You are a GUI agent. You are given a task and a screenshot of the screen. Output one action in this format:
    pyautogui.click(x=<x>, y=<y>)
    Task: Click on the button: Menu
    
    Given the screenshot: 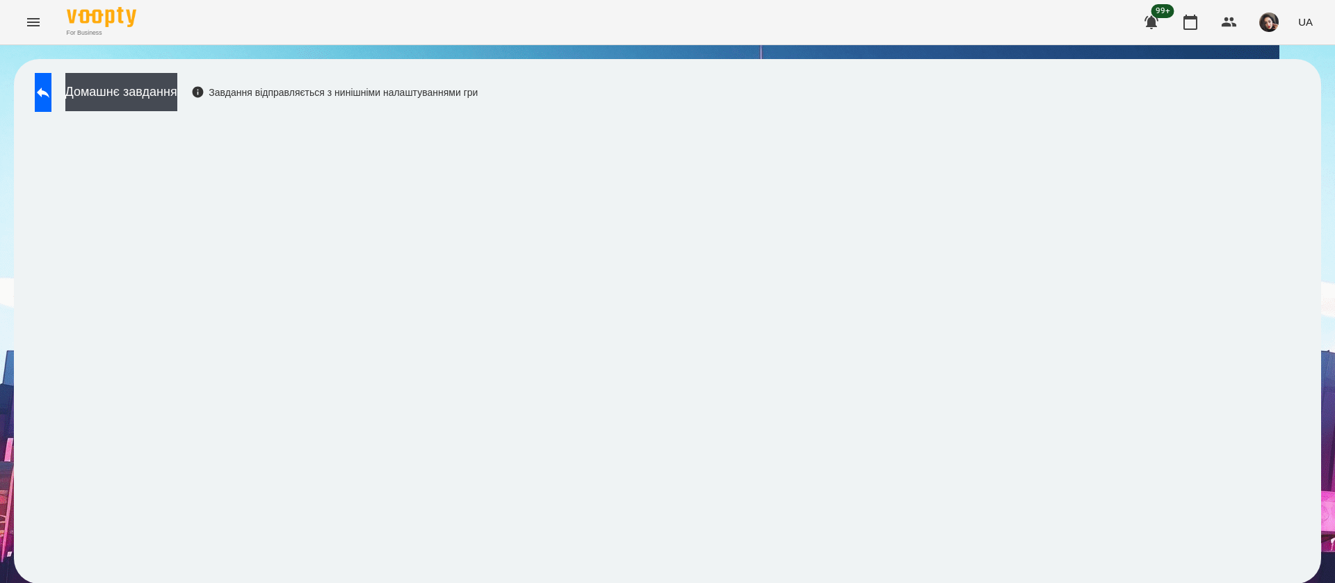 What is the action you would take?
    pyautogui.click(x=33, y=22)
    